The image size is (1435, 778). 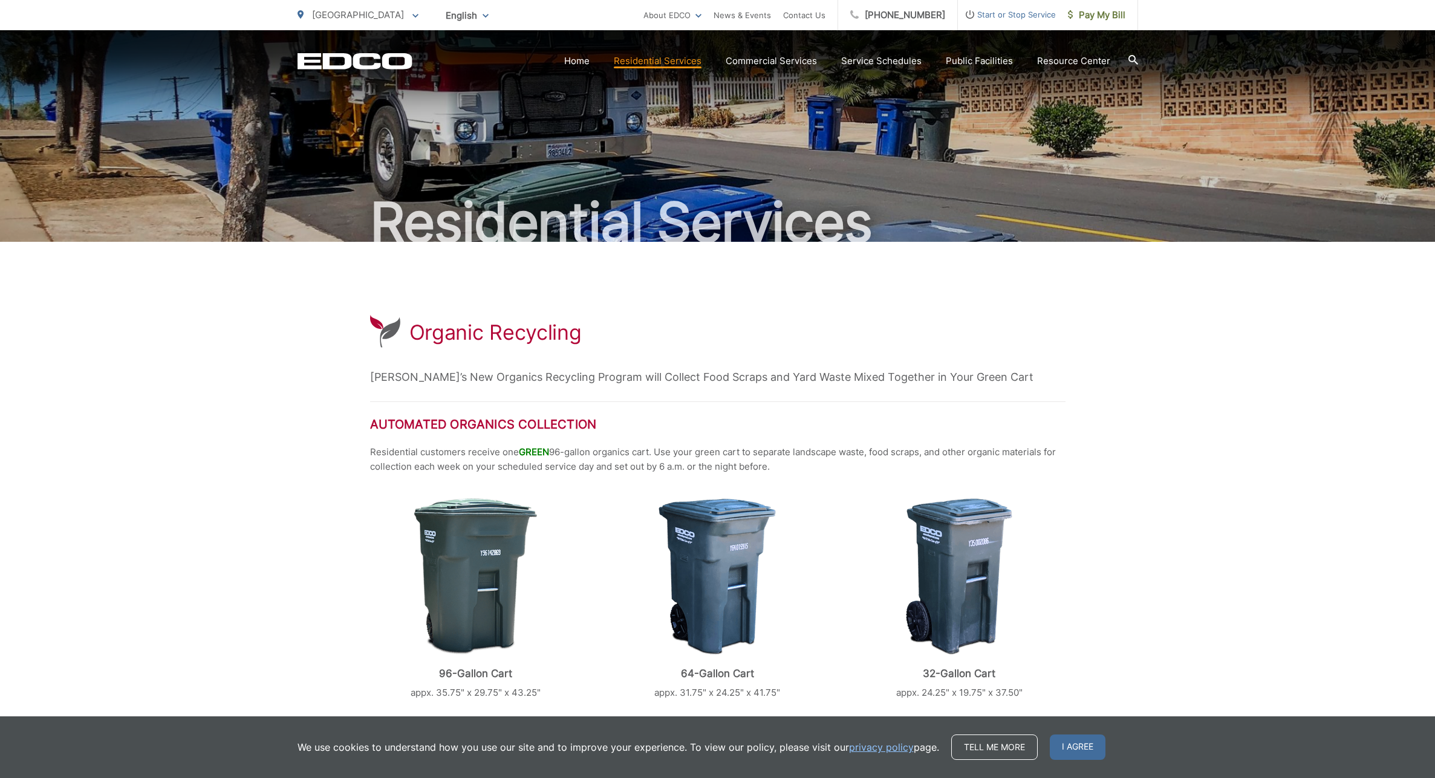 I want to click on p: 32-Gallon Cart, so click(x=959, y=674).